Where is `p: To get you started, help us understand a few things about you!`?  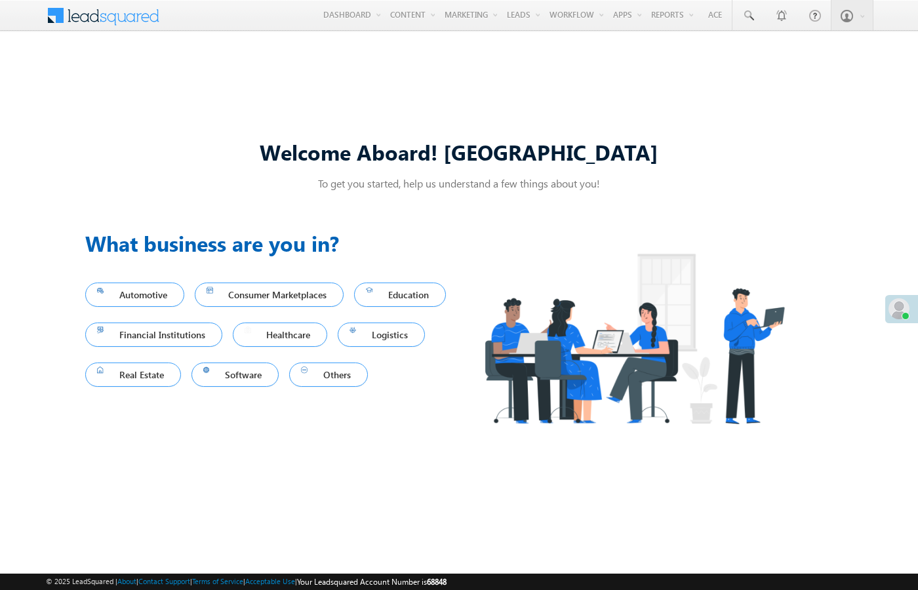 p: To get you started, help us understand a few things about you! is located at coordinates (459, 183).